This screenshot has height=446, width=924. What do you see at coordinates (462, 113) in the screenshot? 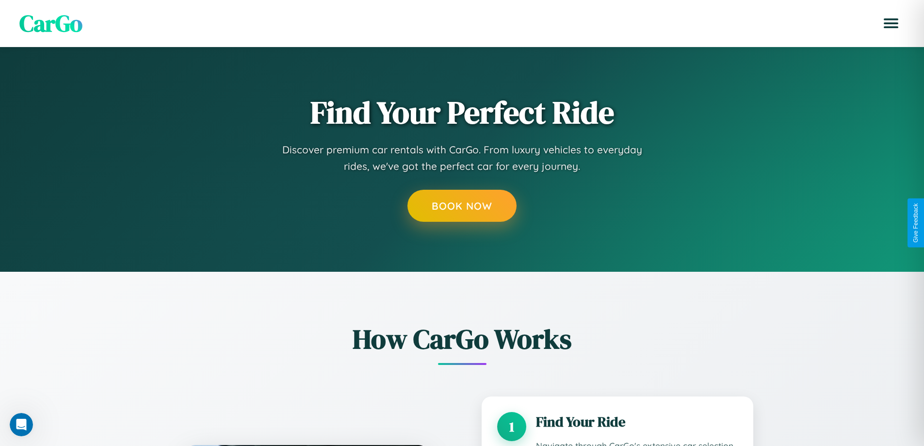
I see `h1: Find Your Perfect Ride` at bounding box center [462, 113].